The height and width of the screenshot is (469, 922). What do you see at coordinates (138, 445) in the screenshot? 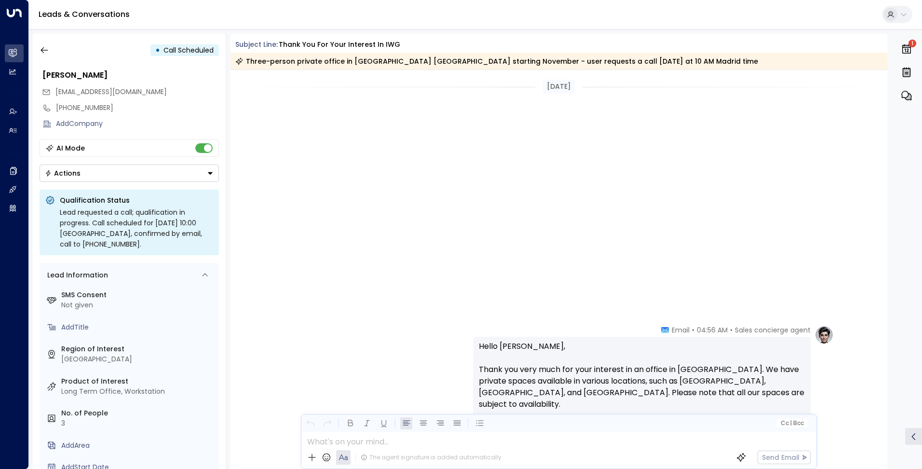
I see `div: AddArea` at bounding box center [138, 445].